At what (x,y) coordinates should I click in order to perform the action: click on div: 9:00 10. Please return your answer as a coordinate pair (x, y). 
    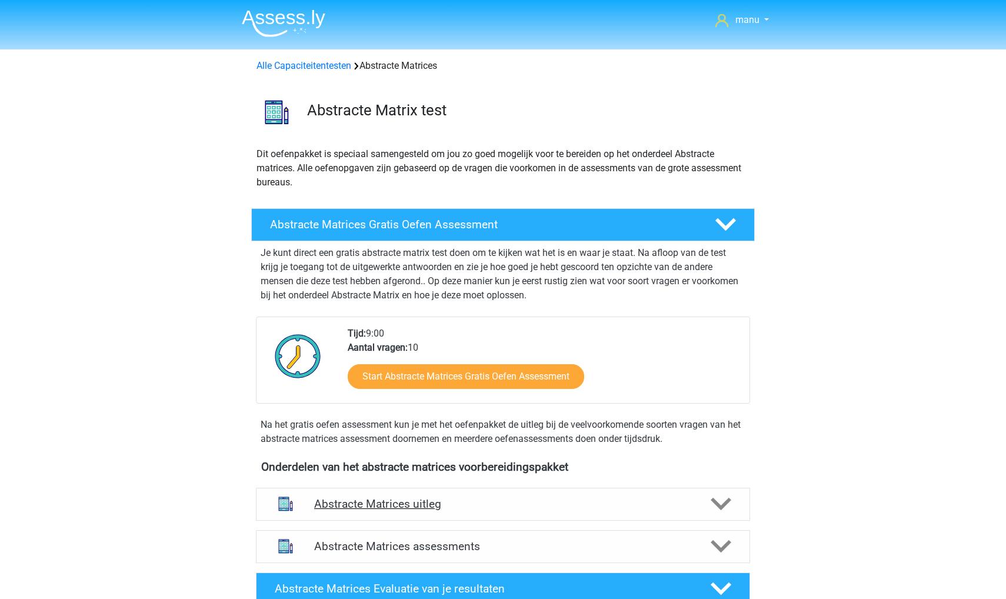
    Looking at the image, I should click on (544, 365).